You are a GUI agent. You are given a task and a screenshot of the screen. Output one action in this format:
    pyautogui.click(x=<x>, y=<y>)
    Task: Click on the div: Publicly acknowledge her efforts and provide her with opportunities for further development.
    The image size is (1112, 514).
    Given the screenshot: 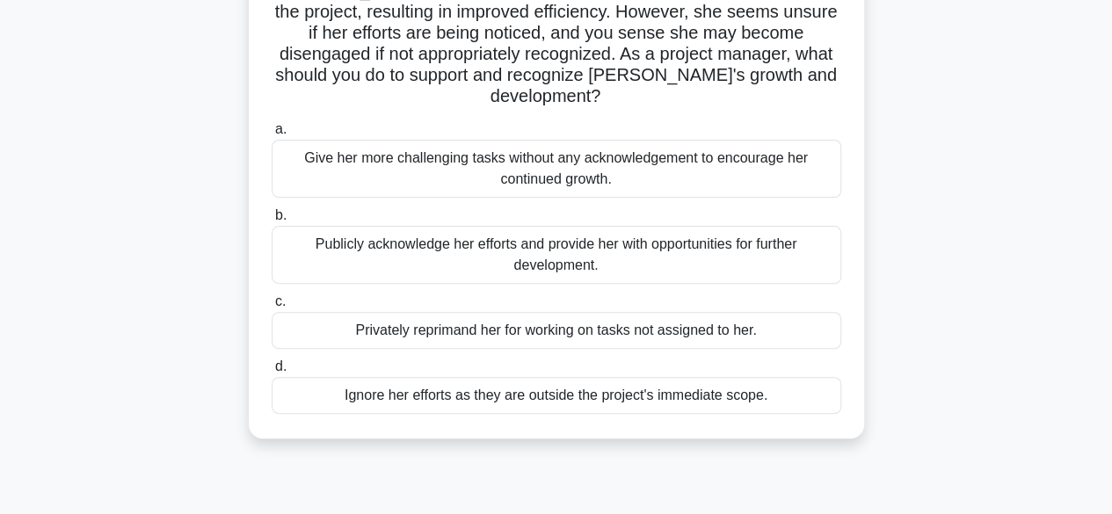 What is the action you would take?
    pyautogui.click(x=556, y=255)
    